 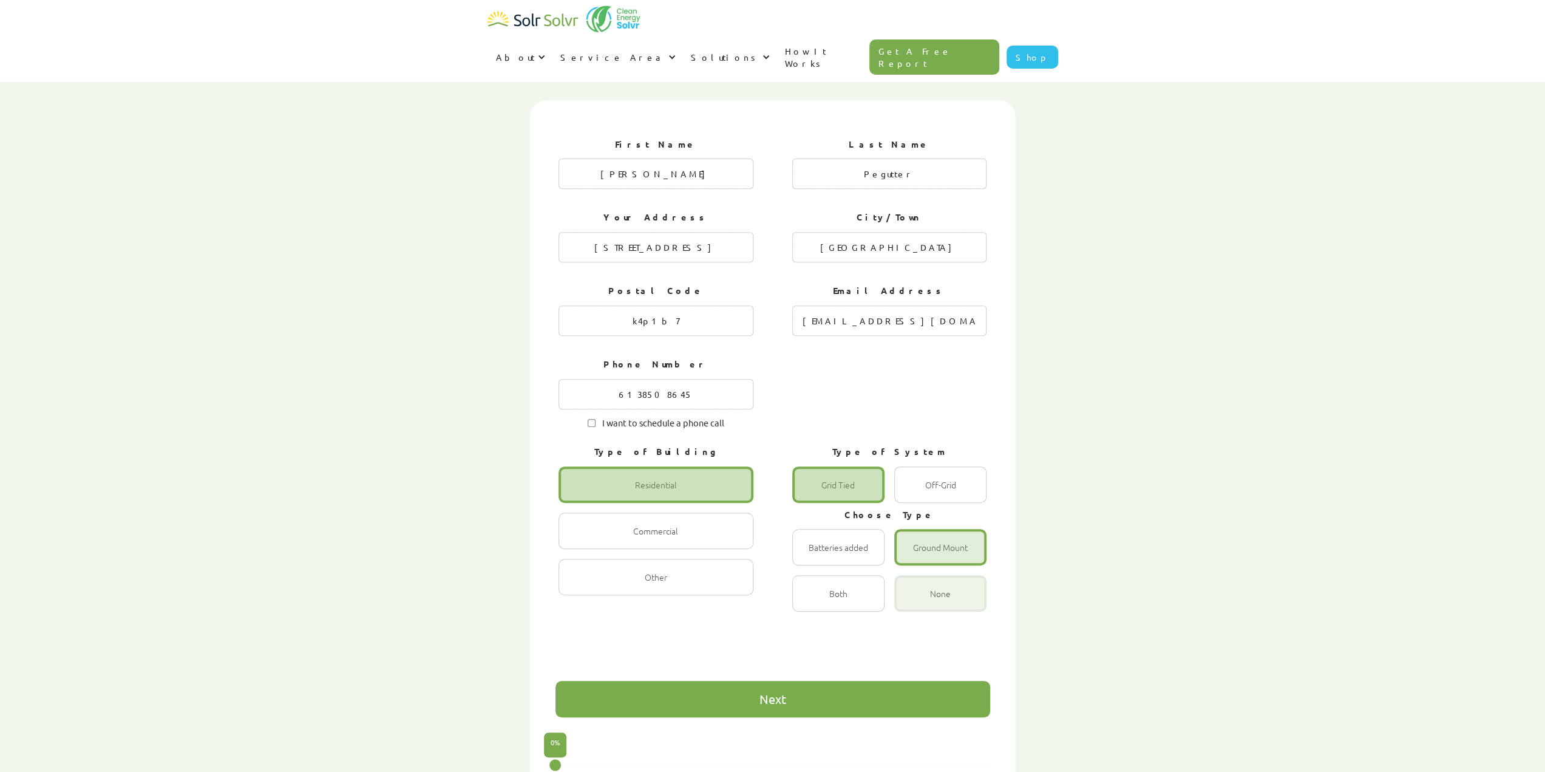 What do you see at coordinates (890, 145) in the screenshot?
I see `h2: Last Name` at bounding box center [890, 145].